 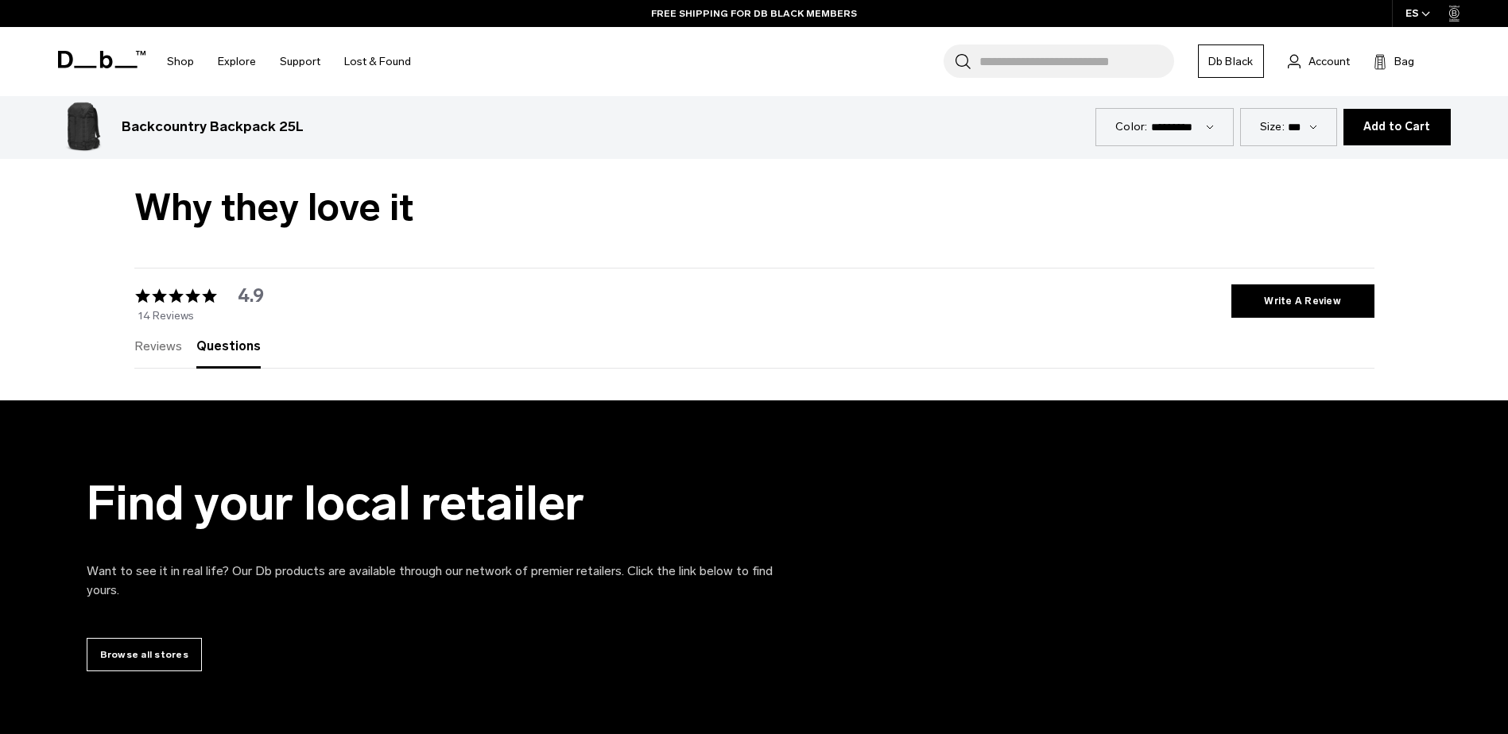 What do you see at coordinates (1329, 61) in the screenshot?
I see `span: Account` at bounding box center [1329, 61].